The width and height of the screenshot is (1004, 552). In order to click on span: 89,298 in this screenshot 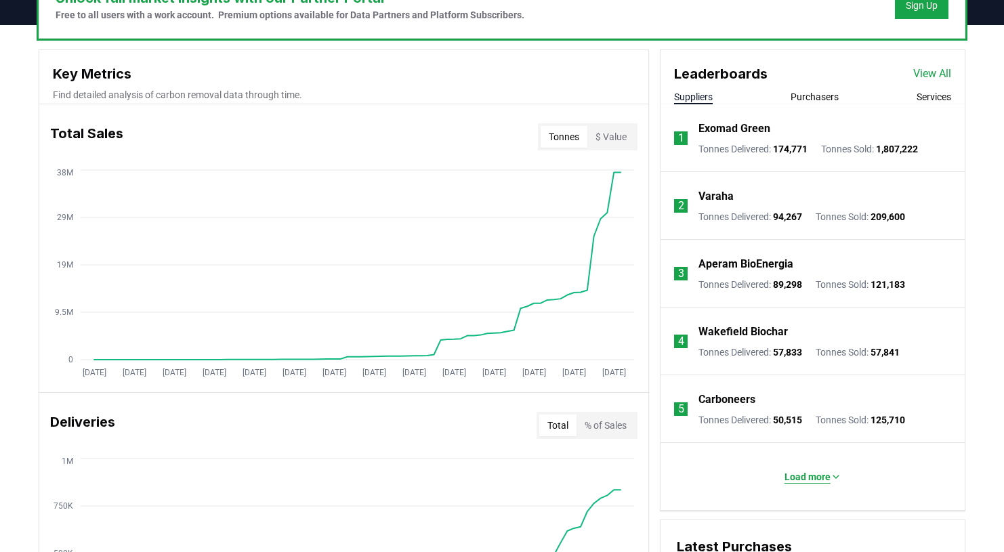, I will do `click(787, 284)`.